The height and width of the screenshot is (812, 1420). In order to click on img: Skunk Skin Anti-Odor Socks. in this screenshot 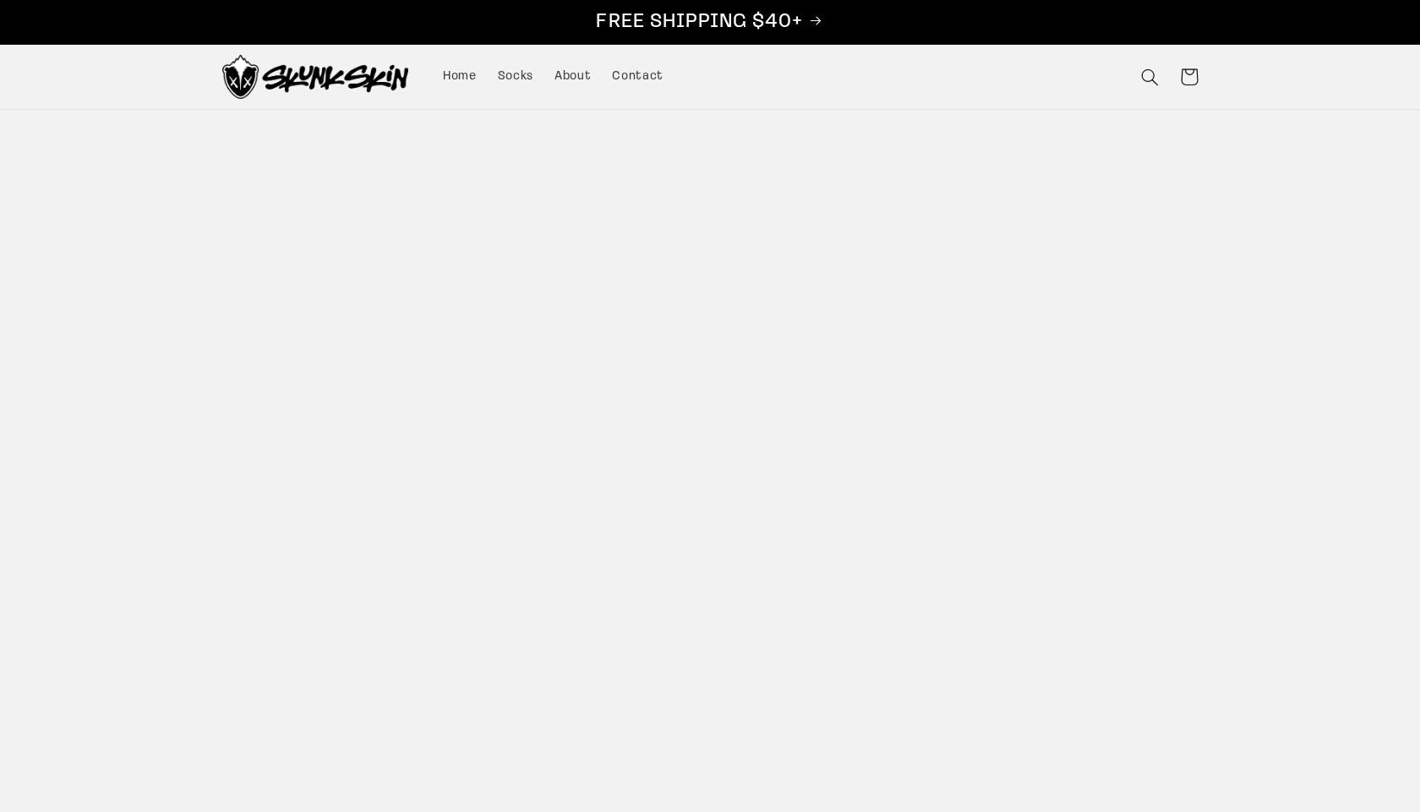, I will do `click(315, 77)`.